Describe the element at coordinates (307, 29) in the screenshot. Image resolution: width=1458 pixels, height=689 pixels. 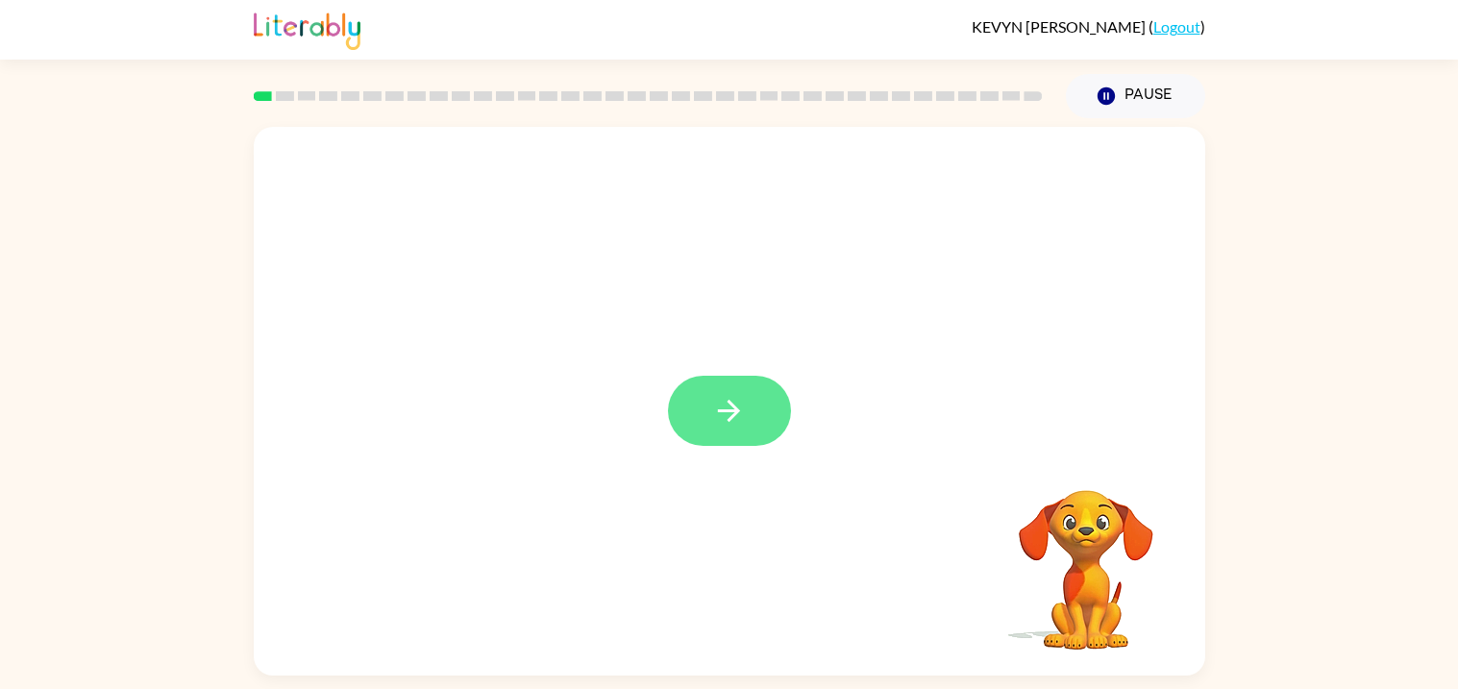
I see `img: Literably` at that location.